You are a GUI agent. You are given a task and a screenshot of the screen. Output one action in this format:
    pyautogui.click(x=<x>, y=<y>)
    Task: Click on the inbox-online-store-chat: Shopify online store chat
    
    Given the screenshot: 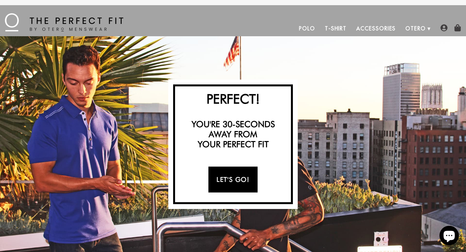 What is the action you would take?
    pyautogui.click(x=449, y=236)
    